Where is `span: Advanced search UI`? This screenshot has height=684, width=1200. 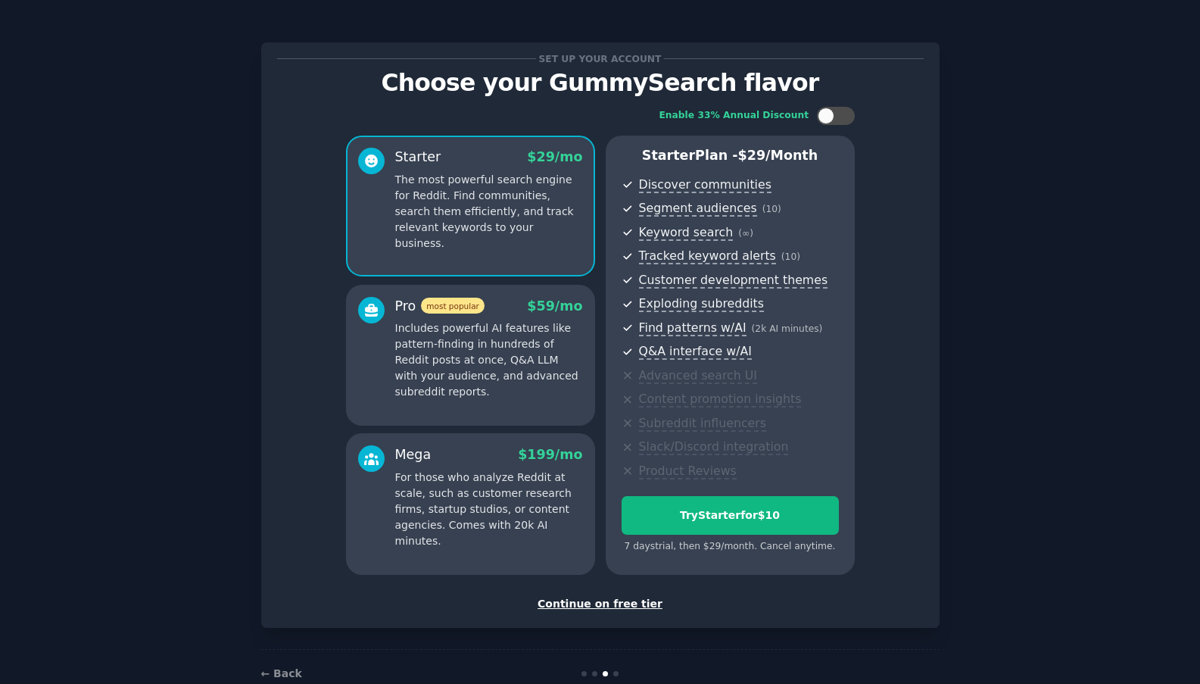 span: Advanced search UI is located at coordinates (698, 375).